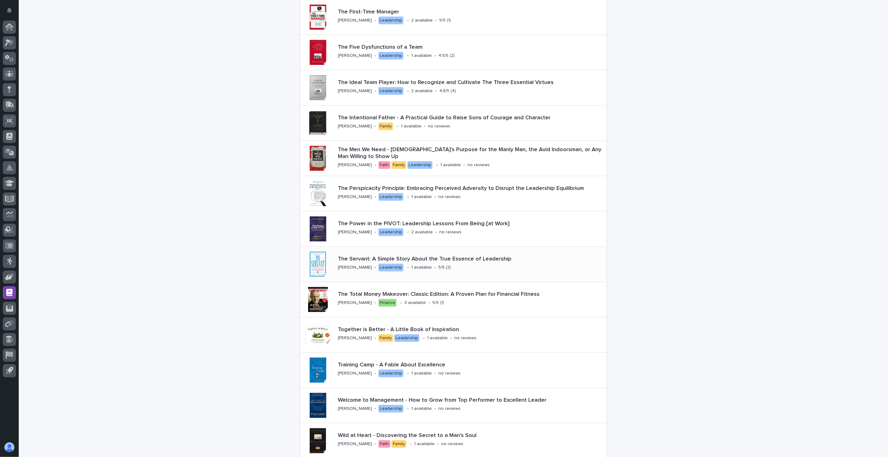 The height and width of the screenshot is (457, 888). What do you see at coordinates (471, 259) in the screenshot?
I see `p: The Servant: A Simple Story About the True Essence of Leadership` at bounding box center [471, 259].